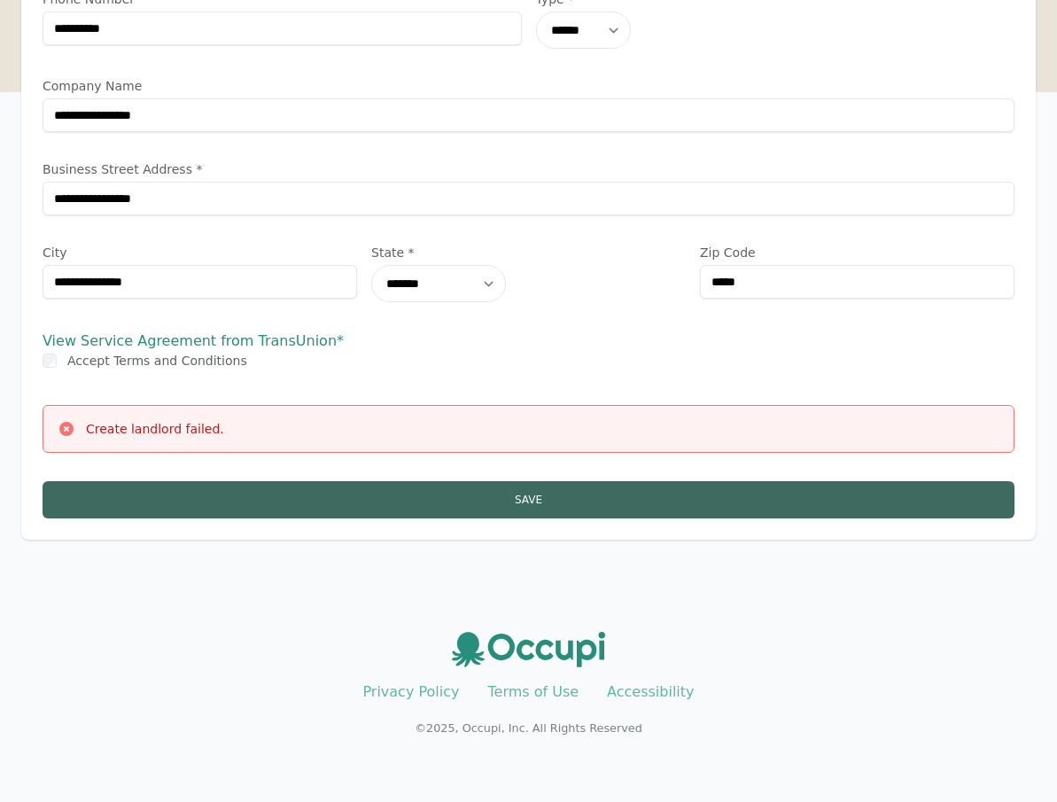  Describe the element at coordinates (528, 252) in the screenshot. I see `label: State *` at that location.